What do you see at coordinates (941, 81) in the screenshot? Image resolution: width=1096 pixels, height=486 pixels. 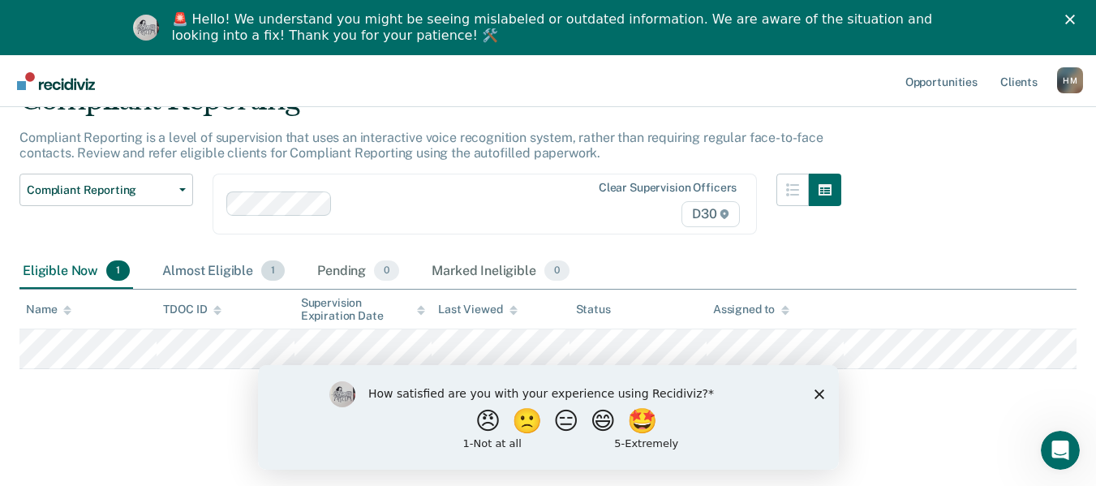 I see `a: Opportunities` at bounding box center [941, 81].